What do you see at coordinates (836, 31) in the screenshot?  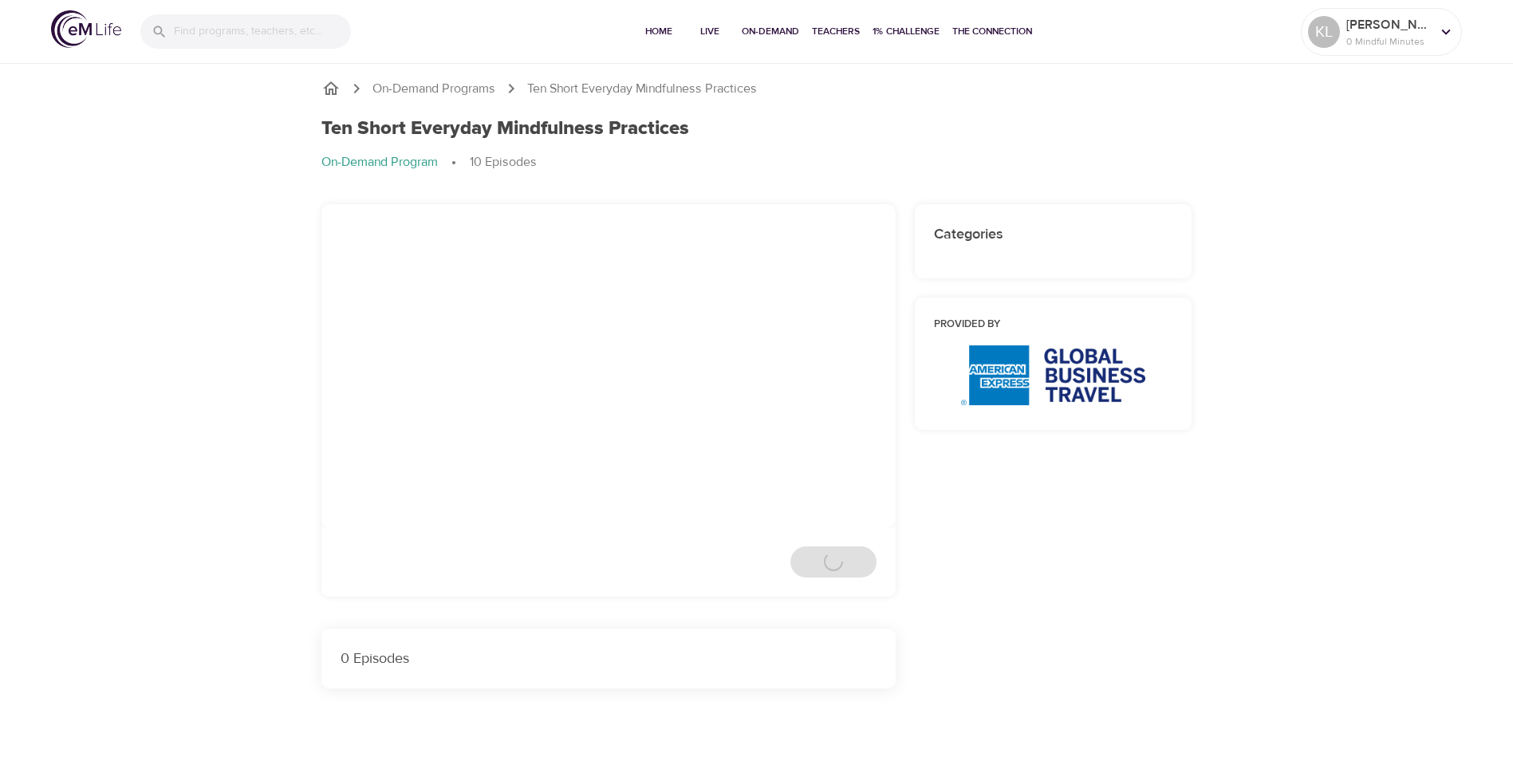 I see `span: Teachers` at bounding box center [836, 31].